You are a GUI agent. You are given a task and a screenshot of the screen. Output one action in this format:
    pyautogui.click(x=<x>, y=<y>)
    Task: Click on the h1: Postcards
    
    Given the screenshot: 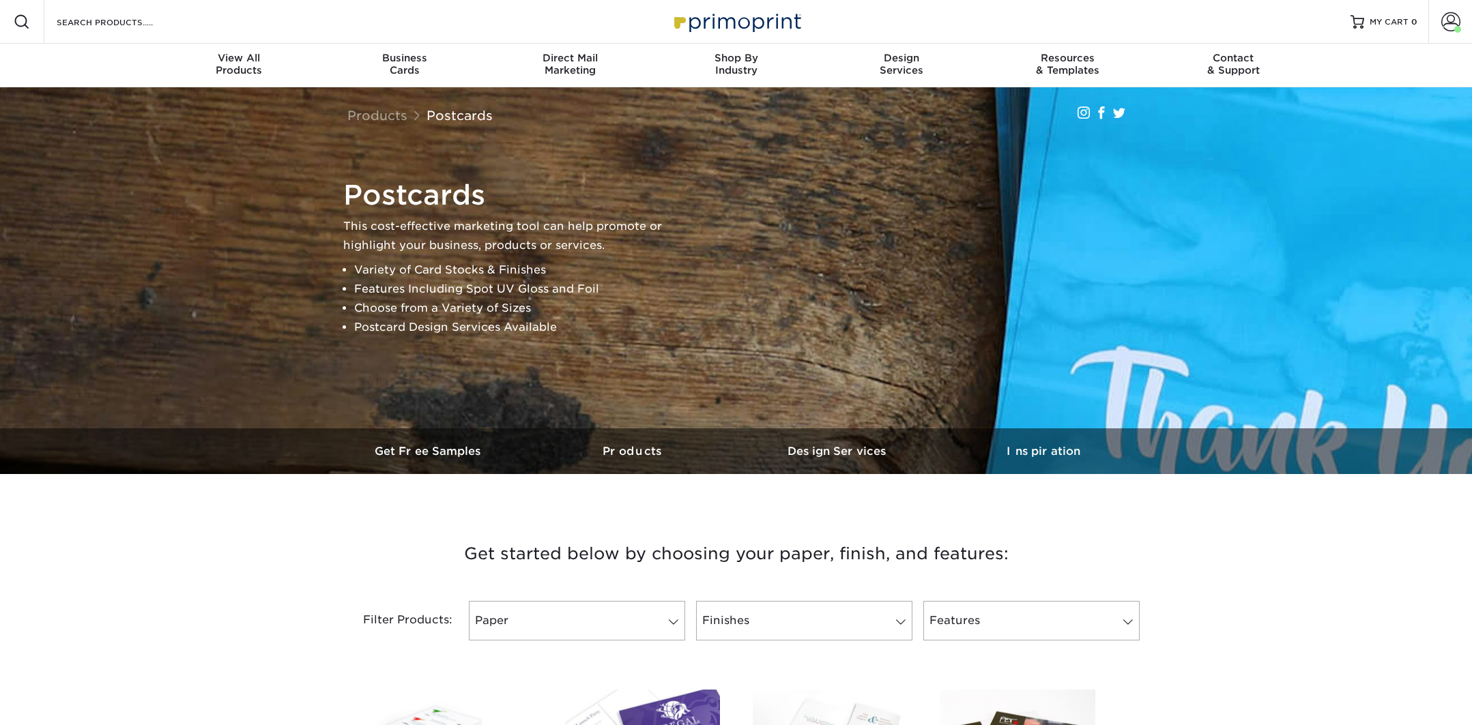 What is the action you would take?
    pyautogui.click(x=514, y=195)
    